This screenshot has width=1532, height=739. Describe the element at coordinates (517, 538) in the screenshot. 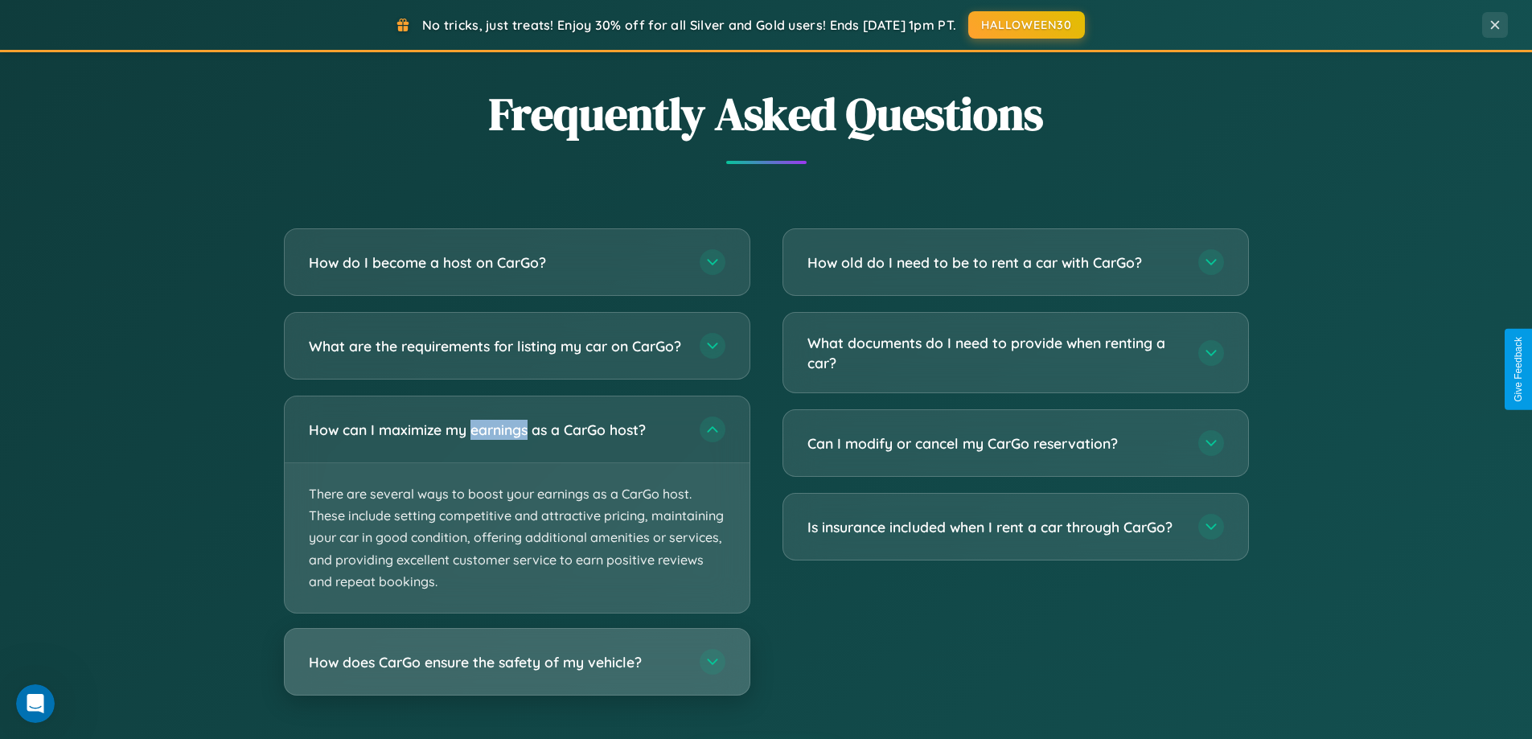

I see `p: There are several ways to boost your earnings as a CarGo host. These include setting competitive ...` at that location.